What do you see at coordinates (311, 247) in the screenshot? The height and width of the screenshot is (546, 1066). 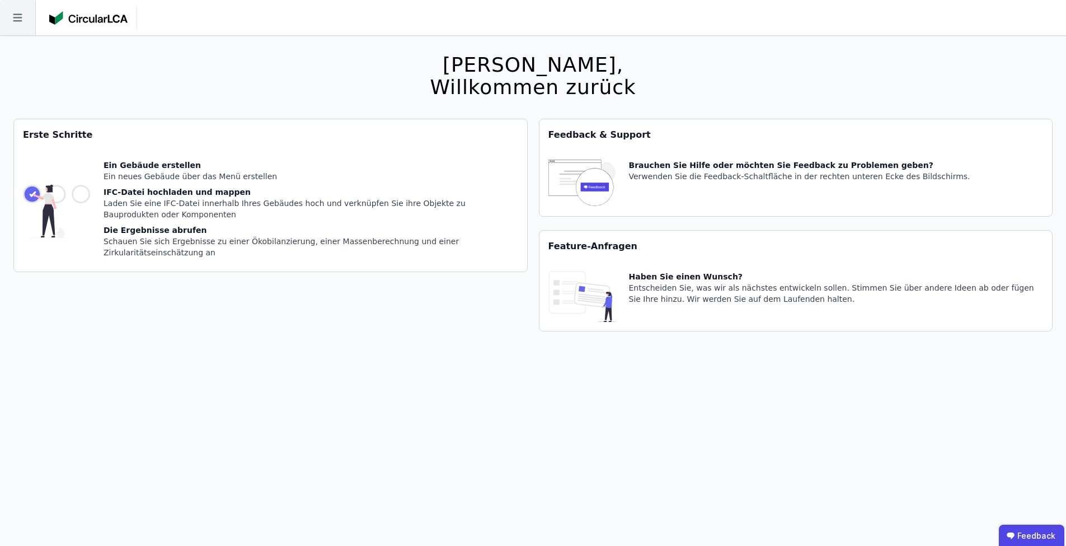 I see `div: Schauen Sie sich Ergebnisse zu einer Ökobilanzierung, einer Massenberechnung und einer Zirkularit...` at bounding box center [311, 247].